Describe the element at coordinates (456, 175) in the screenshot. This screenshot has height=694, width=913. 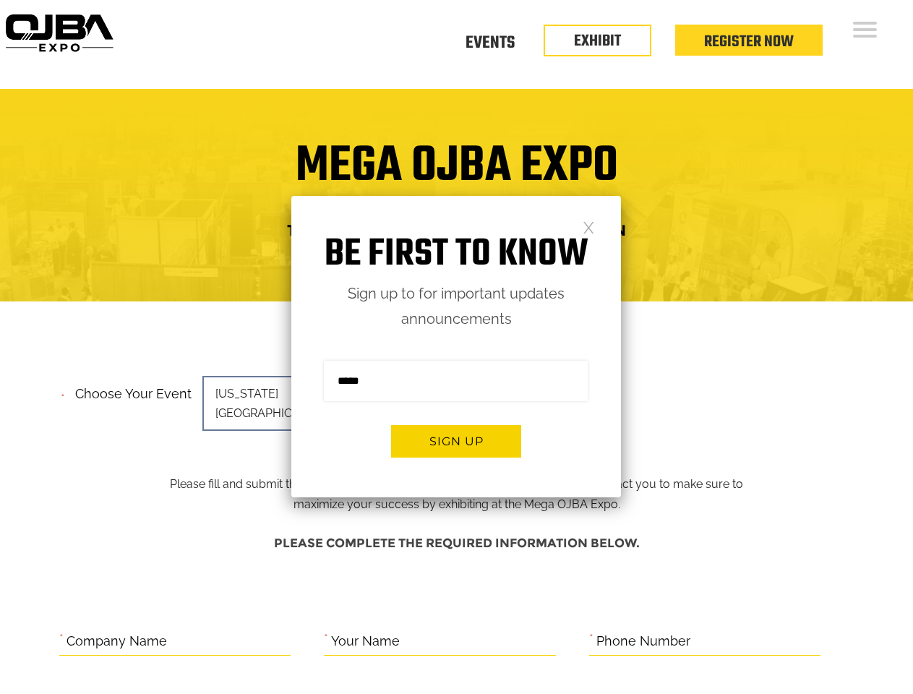
I see `h1: Mega OJBA Expo` at that location.